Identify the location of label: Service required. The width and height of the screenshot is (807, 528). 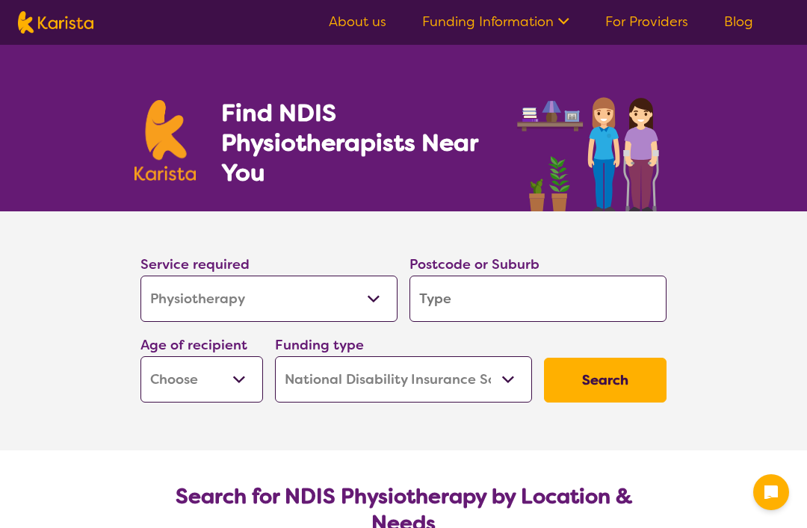
(195, 265).